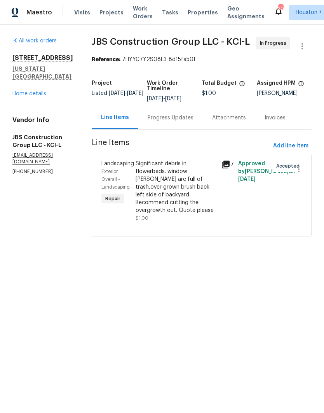 Image resolution: width=324 pixels, height=413 pixels. What do you see at coordinates (291, 146) in the screenshot?
I see `button: Add line item` at bounding box center [291, 146].